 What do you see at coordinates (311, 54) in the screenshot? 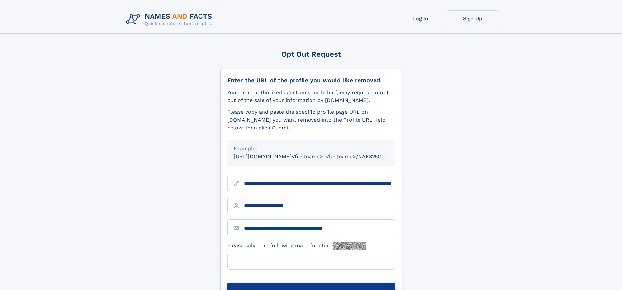
I see `div: Opt Out Request` at bounding box center [311, 54].